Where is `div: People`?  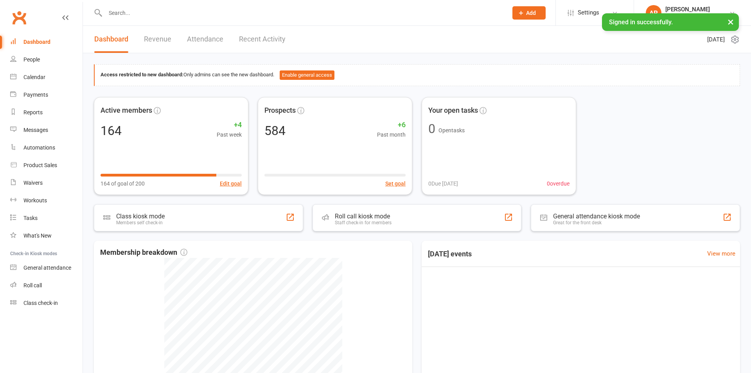 div: People is located at coordinates (32, 59).